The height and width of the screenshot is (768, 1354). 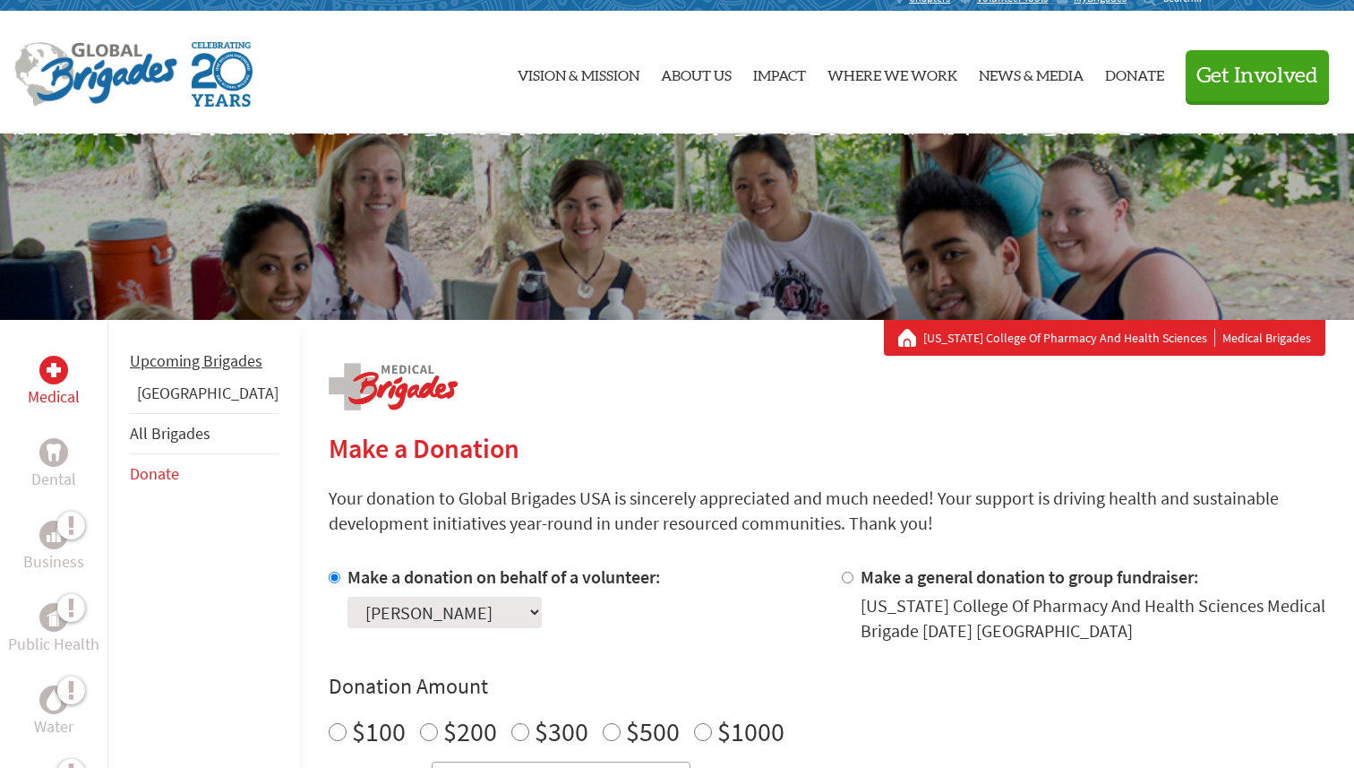 I want to click on h2: Make a Donation, so click(x=827, y=448).